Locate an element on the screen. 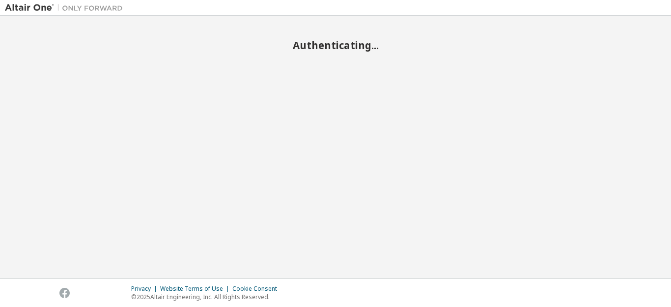  p: © 2025 Altair Engineering, Inc. All Rights Reserved. is located at coordinates (207, 297).